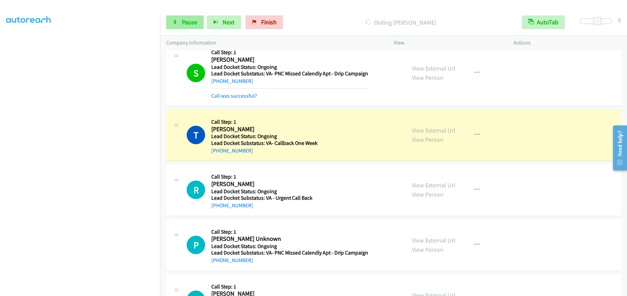  Describe the element at coordinates (544, 22) in the screenshot. I see `button: AutoTab` at that location.